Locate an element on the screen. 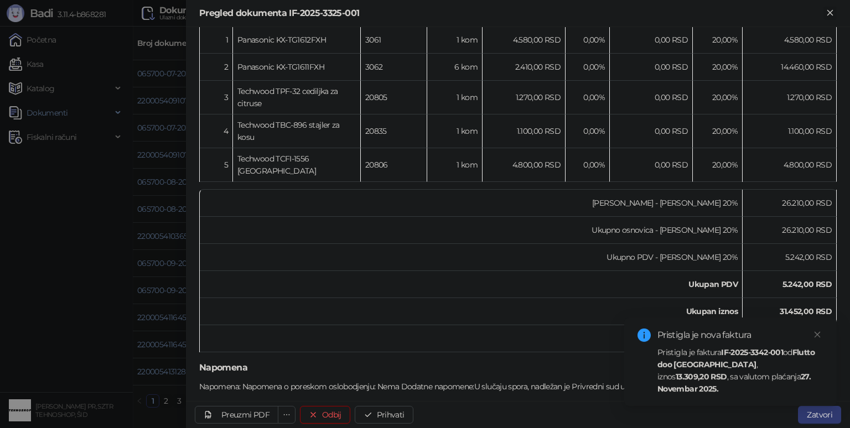  span: close is located at coordinates (818, 335).